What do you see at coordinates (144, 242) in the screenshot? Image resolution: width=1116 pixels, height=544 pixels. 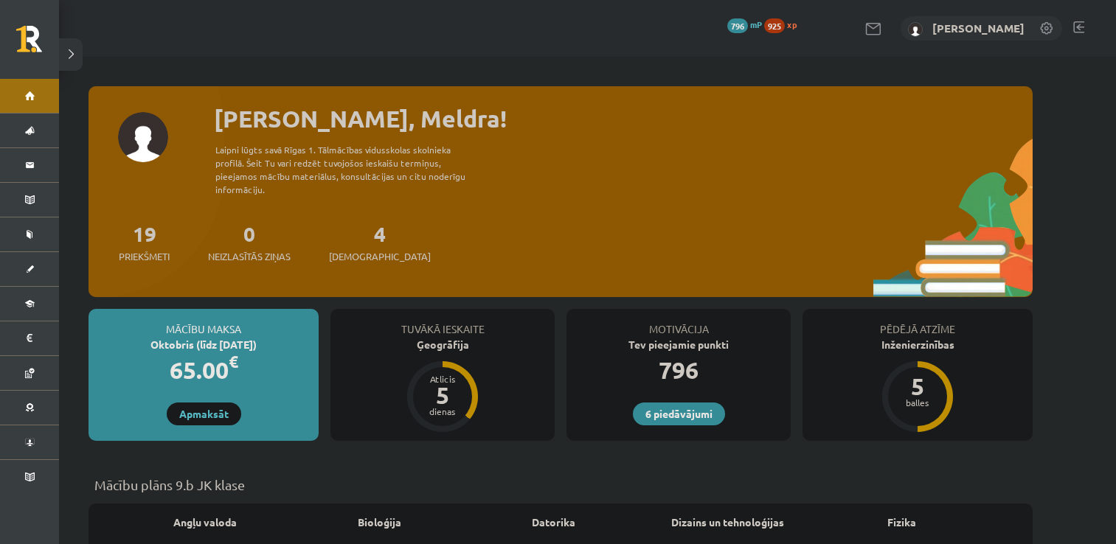 I see `a: 19Priekšmeti` at bounding box center [144, 242].